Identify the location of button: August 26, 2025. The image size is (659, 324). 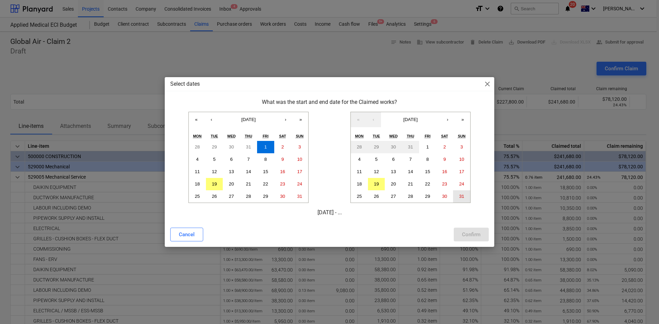
(214, 197).